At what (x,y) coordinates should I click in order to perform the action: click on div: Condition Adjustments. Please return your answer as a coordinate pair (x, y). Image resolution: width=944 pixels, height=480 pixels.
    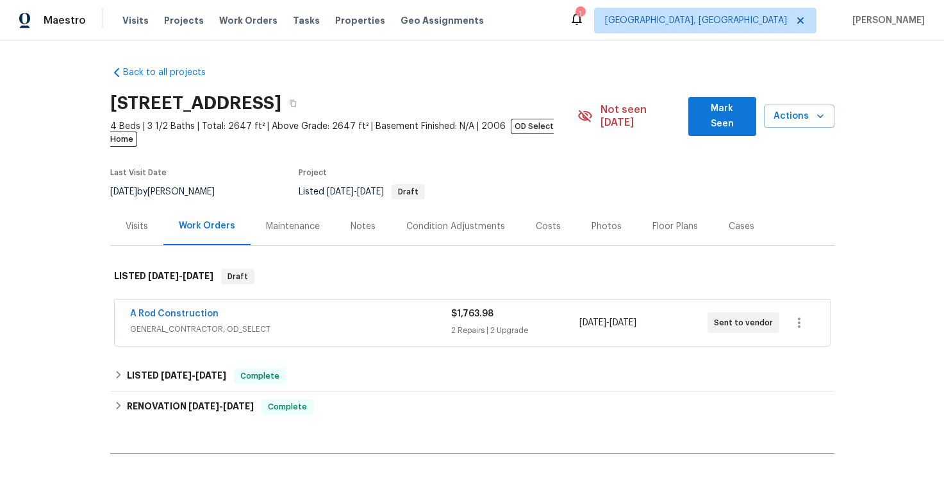
    Looking at the image, I should click on (456, 226).